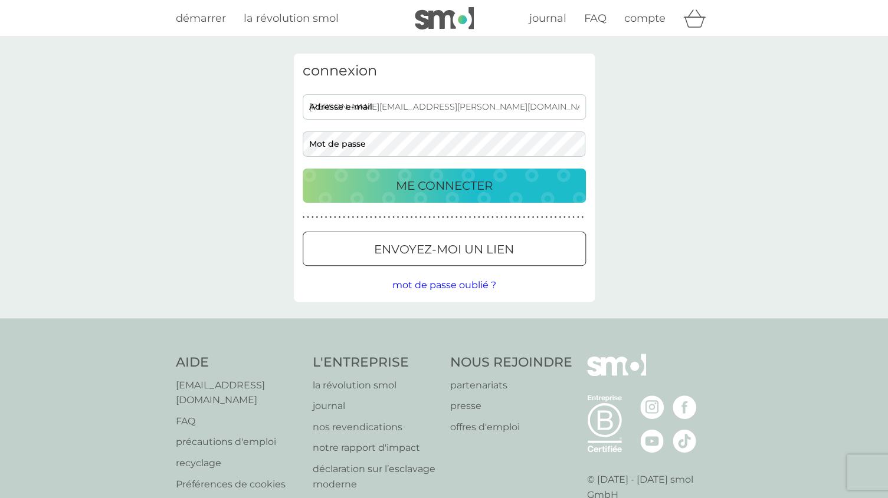 Image resolution: width=888 pixels, height=498 pixels. I want to click on a: nos revendications, so click(375, 428).